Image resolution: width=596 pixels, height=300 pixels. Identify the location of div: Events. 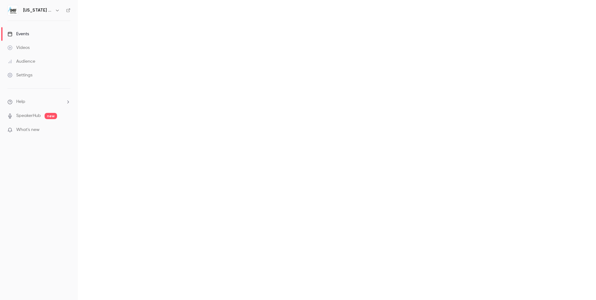
(18, 34).